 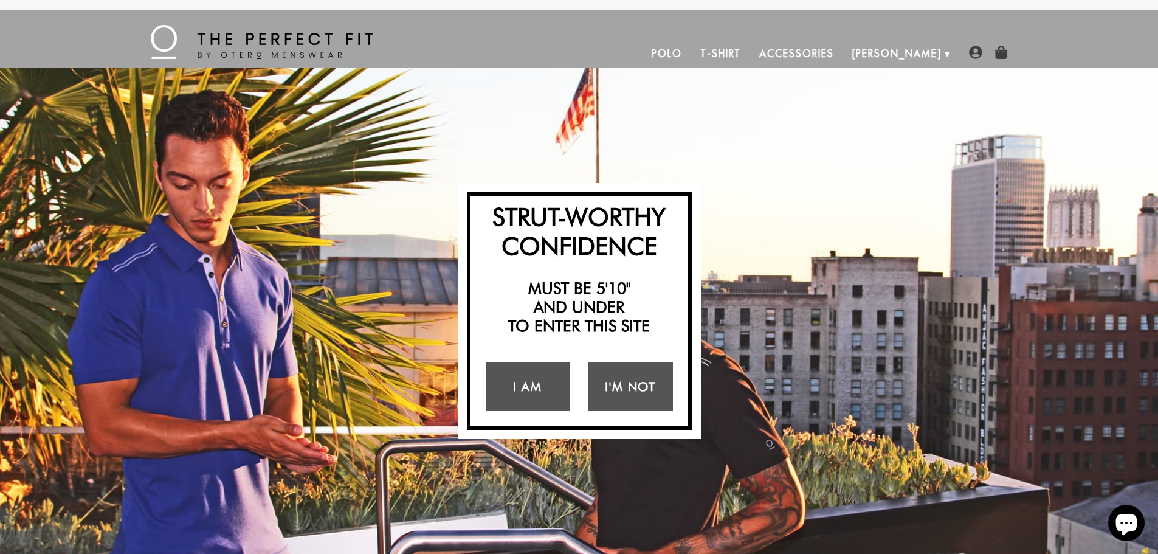 What do you see at coordinates (667, 54) in the screenshot?
I see `a: Polo` at bounding box center [667, 54].